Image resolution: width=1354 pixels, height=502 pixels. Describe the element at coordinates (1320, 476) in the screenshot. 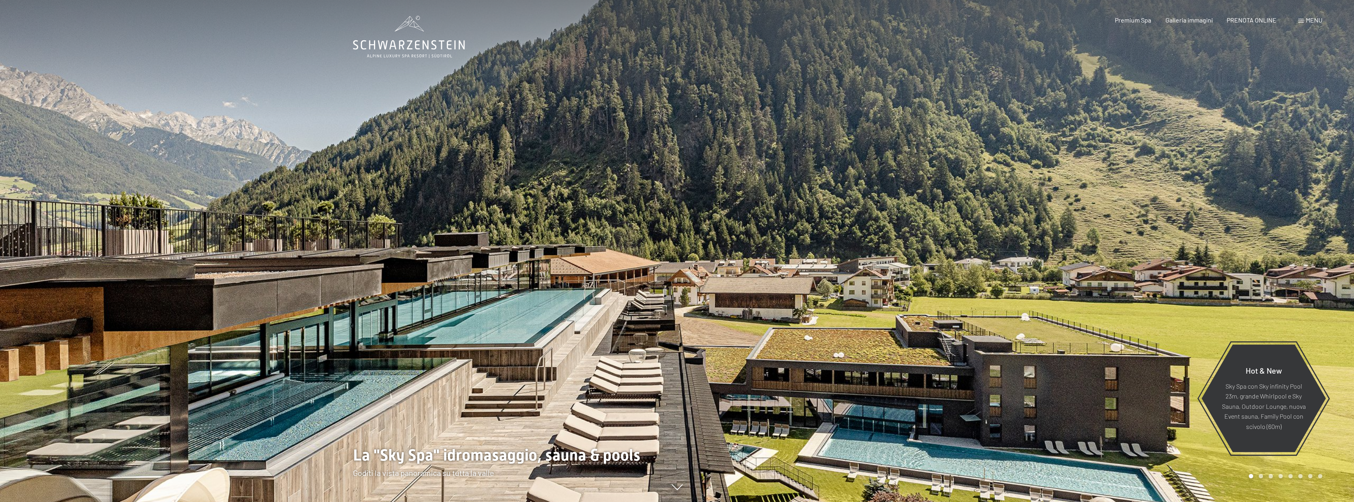

I see `div: Carousel Page 8` at that location.